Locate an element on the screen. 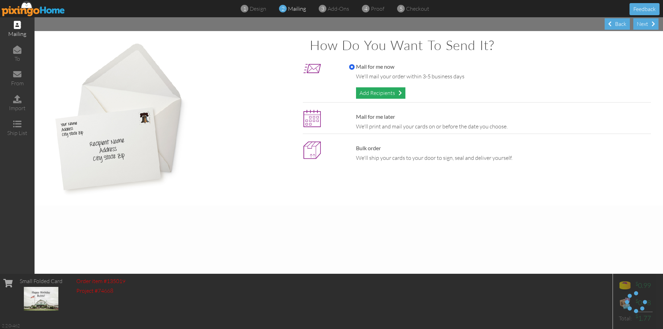  span: add-ons is located at coordinates (338, 9).